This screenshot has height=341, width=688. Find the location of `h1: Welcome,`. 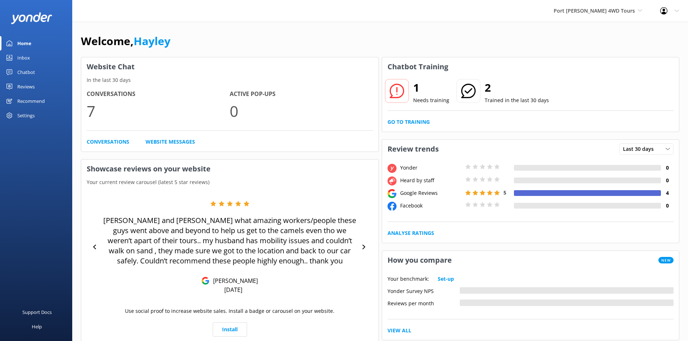

h1: Welcome, is located at coordinates (126, 41).